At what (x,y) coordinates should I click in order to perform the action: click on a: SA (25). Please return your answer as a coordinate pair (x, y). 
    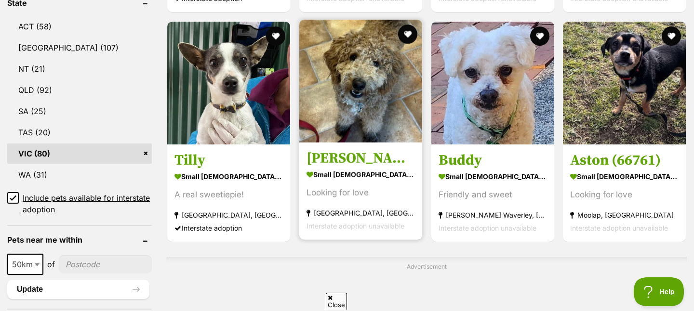
    Looking at the image, I should click on (80, 111).